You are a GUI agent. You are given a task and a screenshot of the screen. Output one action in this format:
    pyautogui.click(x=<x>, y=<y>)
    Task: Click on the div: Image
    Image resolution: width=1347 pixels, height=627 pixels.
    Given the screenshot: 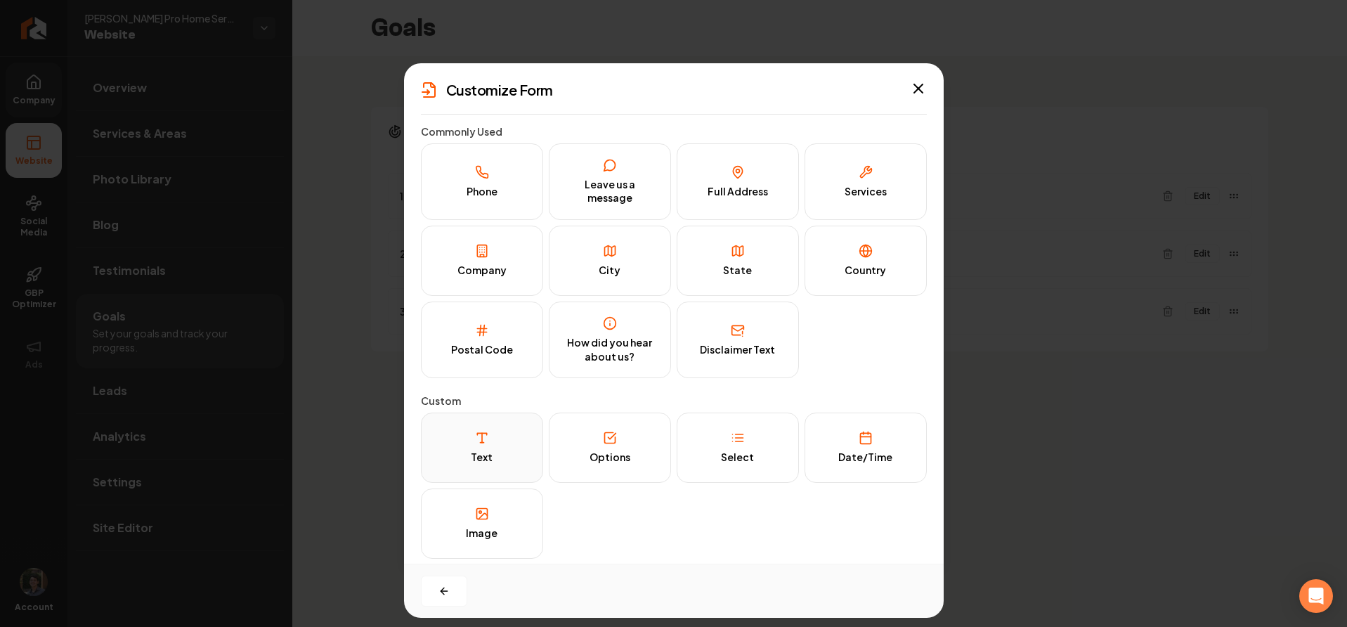 What is the action you would take?
    pyautogui.click(x=481, y=533)
    